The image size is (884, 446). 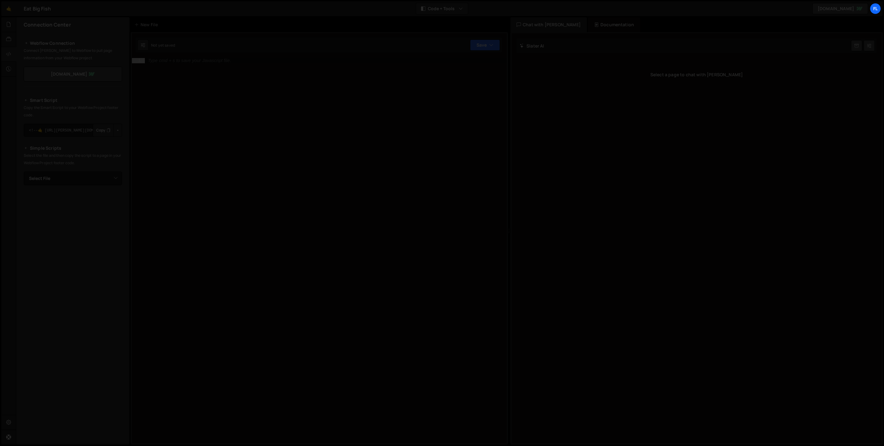 I want to click on a: Fl, so click(x=876, y=9).